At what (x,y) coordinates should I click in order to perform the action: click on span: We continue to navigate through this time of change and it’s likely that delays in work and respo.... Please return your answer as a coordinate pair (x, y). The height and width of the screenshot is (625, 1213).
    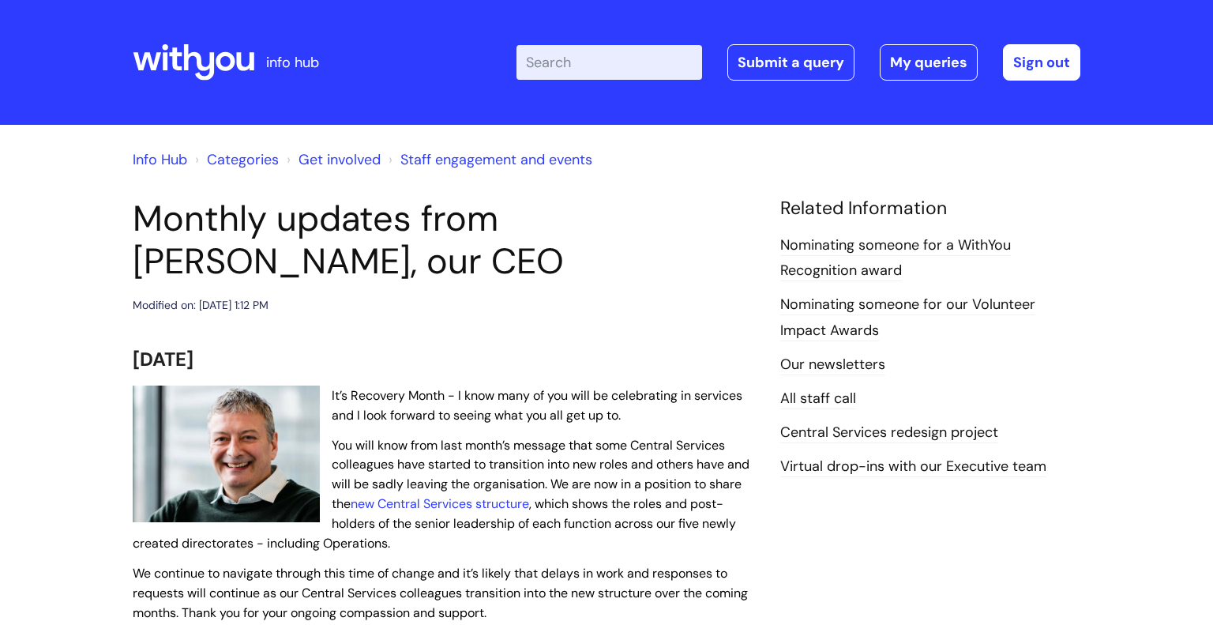
    Looking at the image, I should click on (440, 592).